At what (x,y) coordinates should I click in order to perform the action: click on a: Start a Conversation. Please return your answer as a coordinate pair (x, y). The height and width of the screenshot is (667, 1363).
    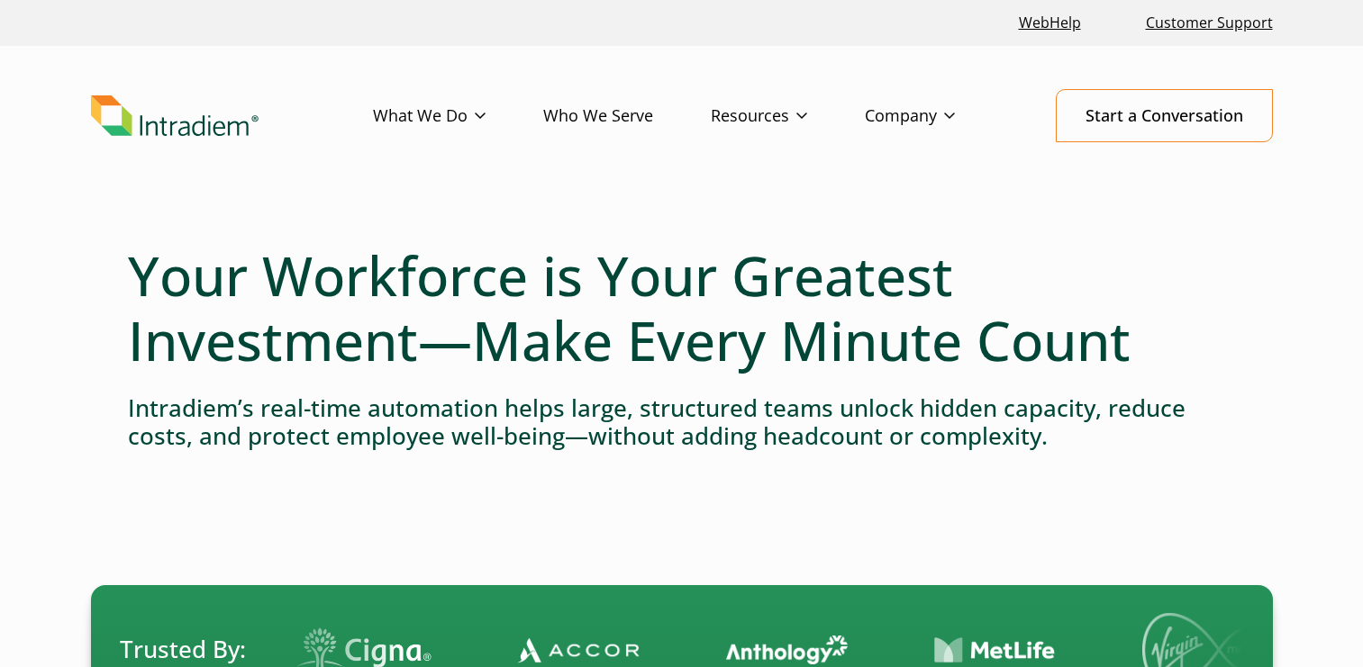
    Looking at the image, I should click on (1164, 115).